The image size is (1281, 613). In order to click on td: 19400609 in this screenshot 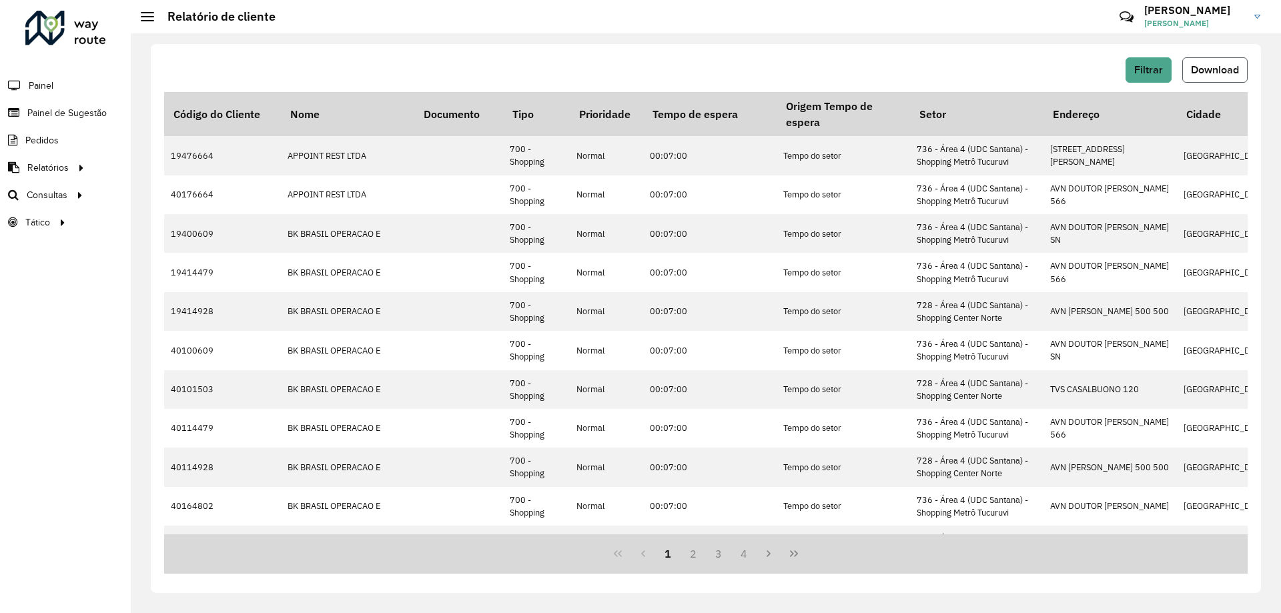, I will do `click(222, 234)`.